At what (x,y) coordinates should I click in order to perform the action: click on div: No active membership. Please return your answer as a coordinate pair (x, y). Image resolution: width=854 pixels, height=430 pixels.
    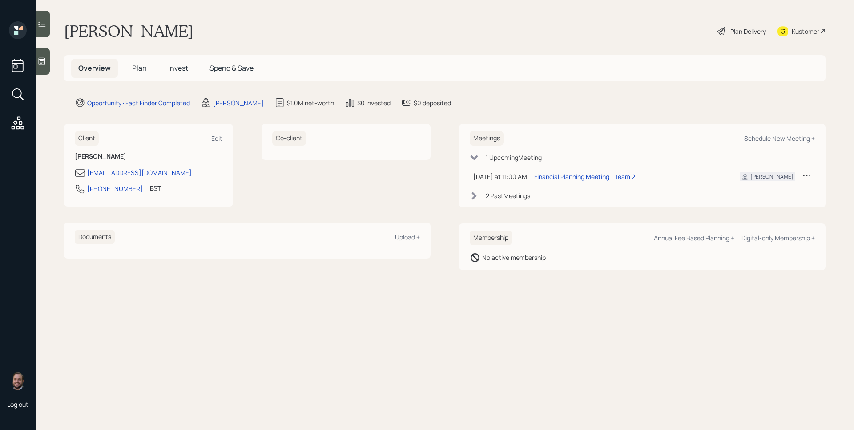
    Looking at the image, I should click on (514, 257).